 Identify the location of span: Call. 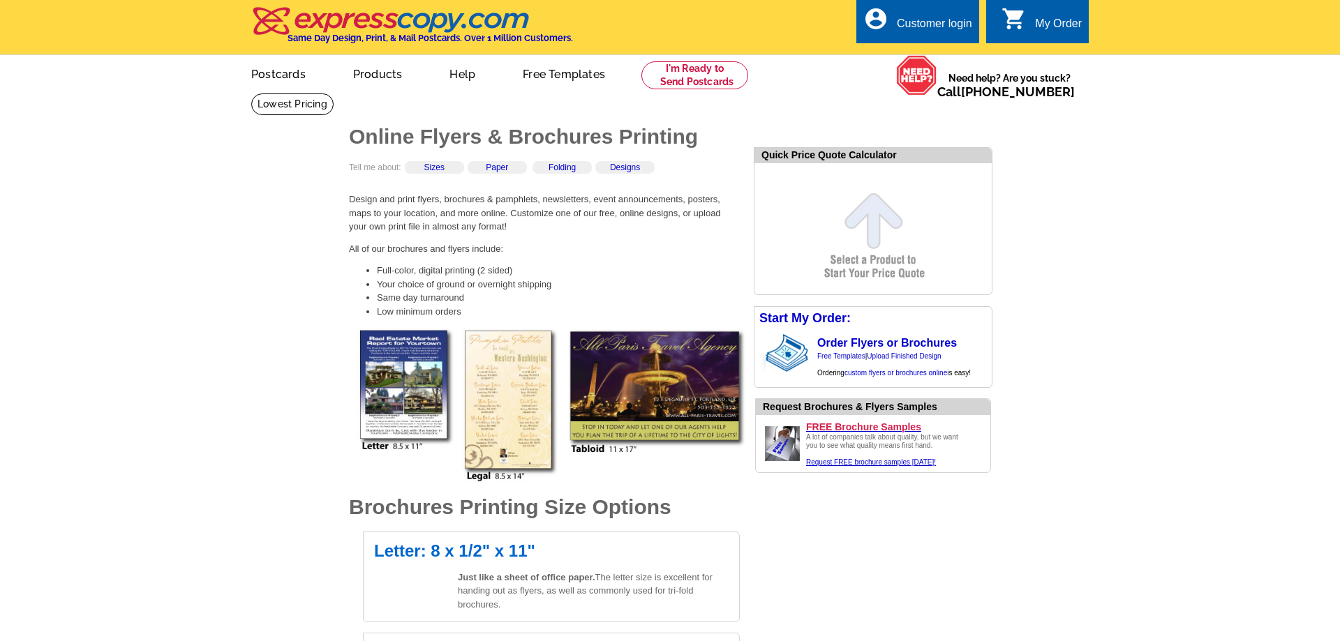
(1006, 91).